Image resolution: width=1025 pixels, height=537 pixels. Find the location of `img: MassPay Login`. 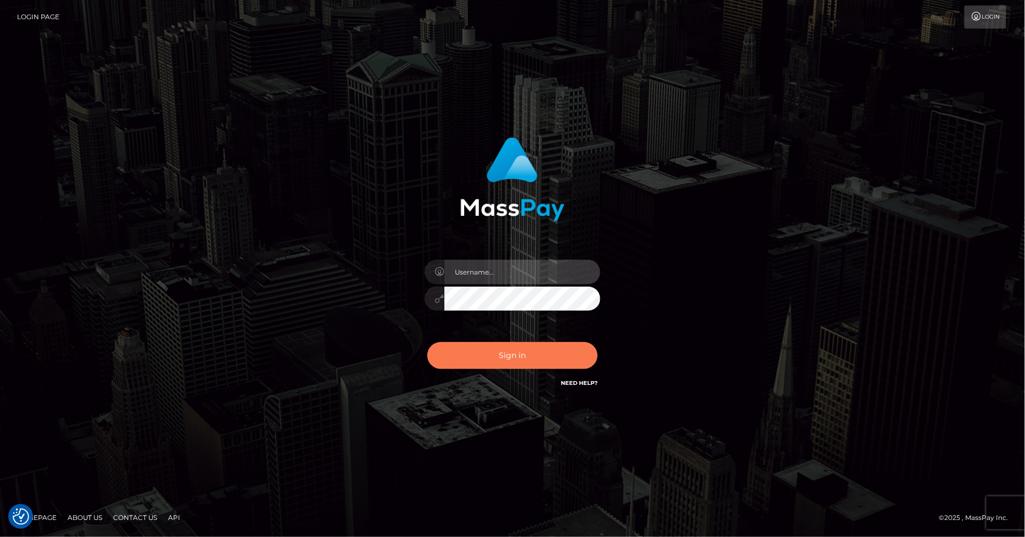

img: MassPay Login is located at coordinates (513, 179).